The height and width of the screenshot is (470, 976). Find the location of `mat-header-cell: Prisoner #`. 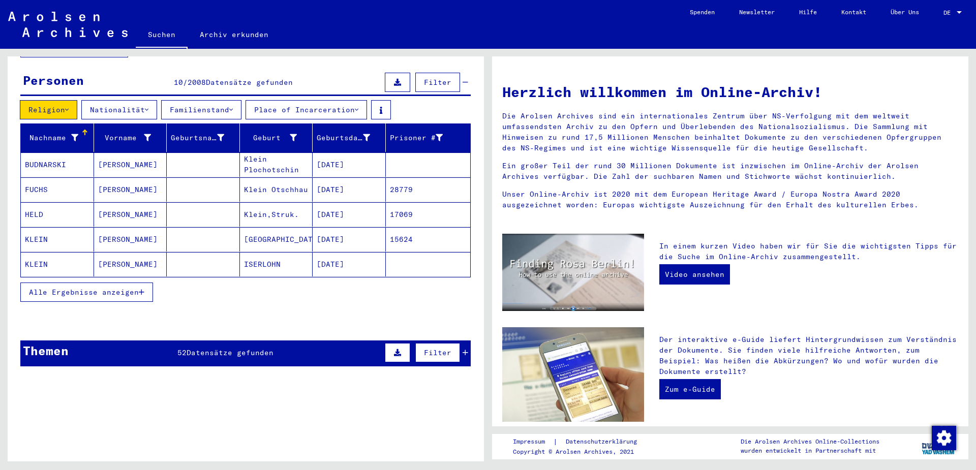

mat-header-cell: Prisoner # is located at coordinates (428, 138).